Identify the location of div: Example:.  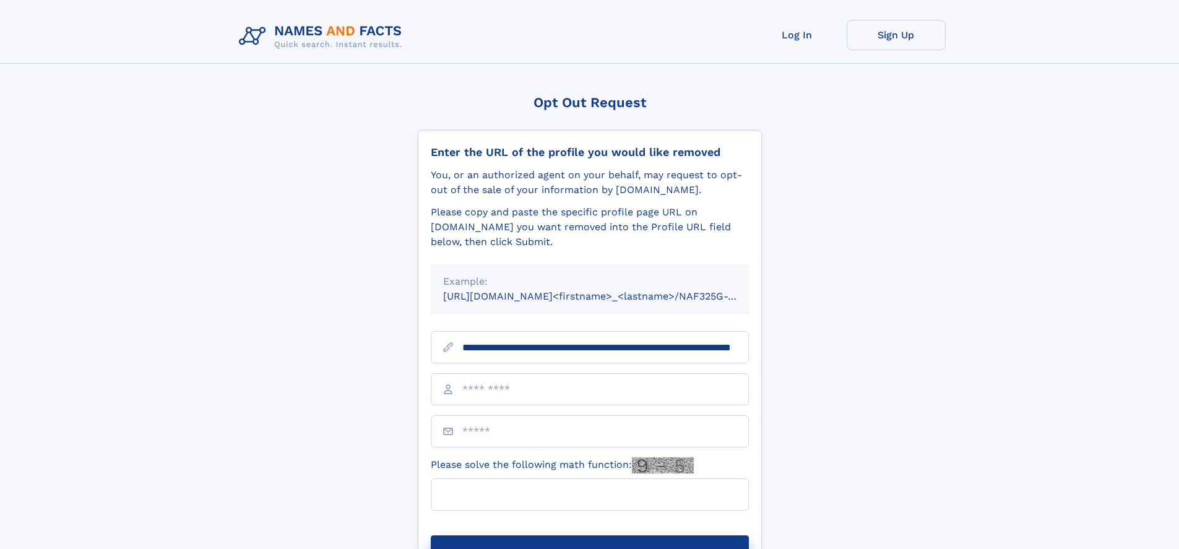
(590, 282).